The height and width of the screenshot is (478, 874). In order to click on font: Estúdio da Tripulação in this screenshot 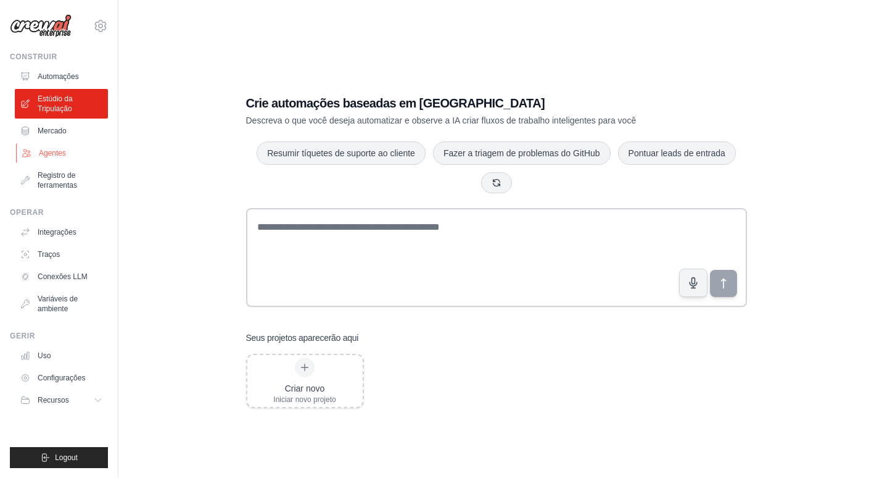, I will do `click(70, 104)`.